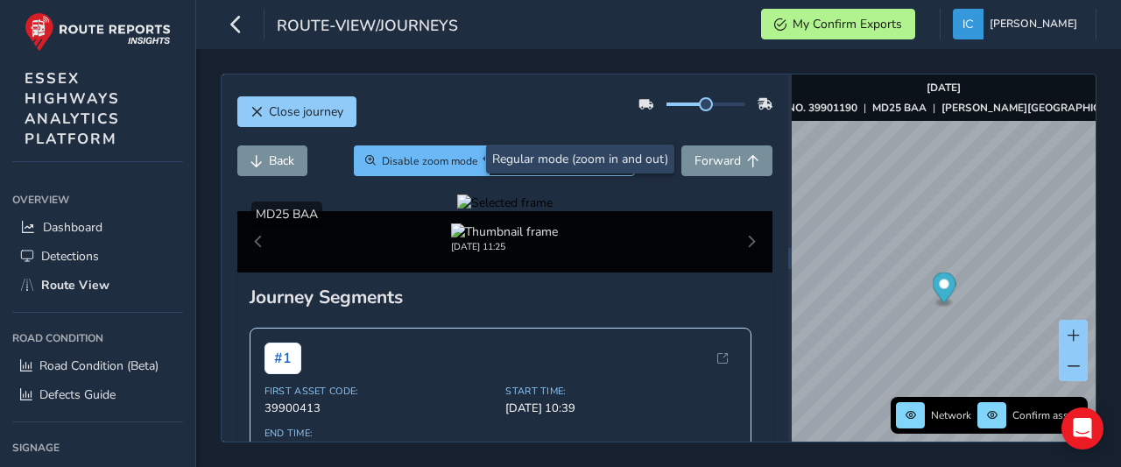  What do you see at coordinates (943, 290) in the screenshot?
I see `div: Map marker` at bounding box center [943, 290].